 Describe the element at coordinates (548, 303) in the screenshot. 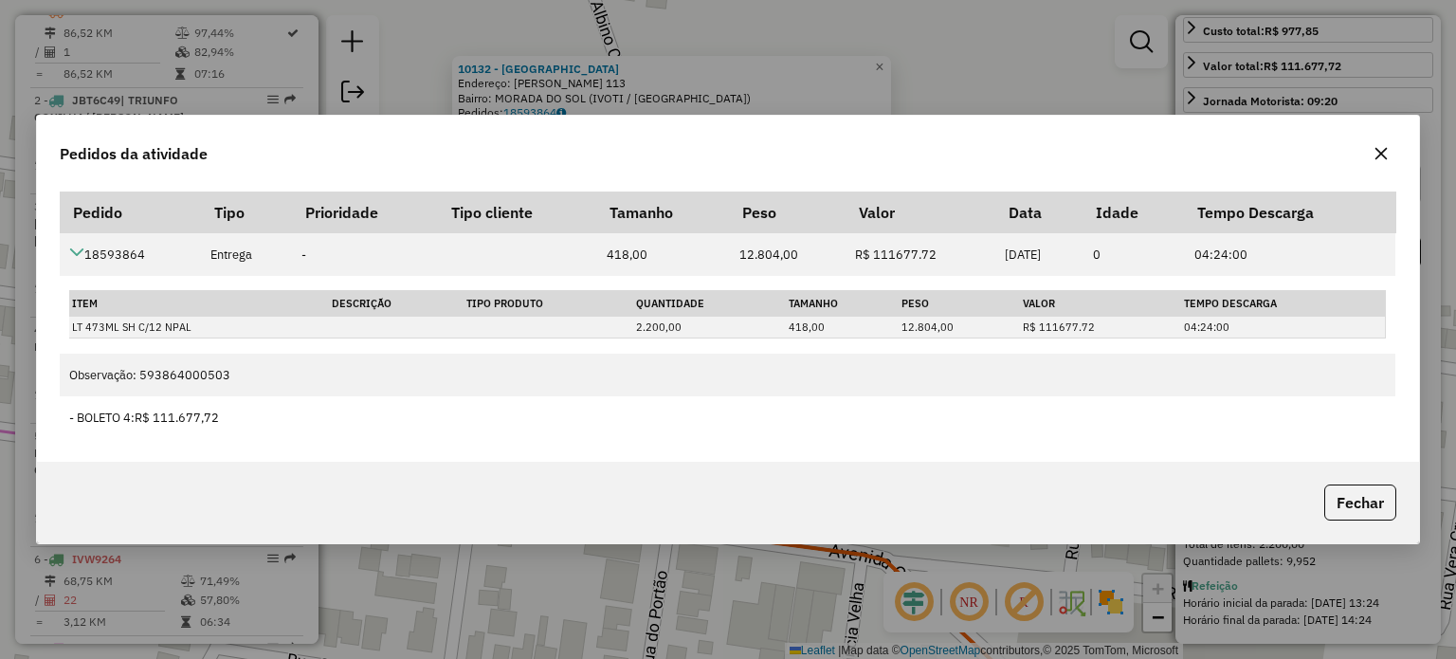

I see `th: Tipo Produto` at that location.